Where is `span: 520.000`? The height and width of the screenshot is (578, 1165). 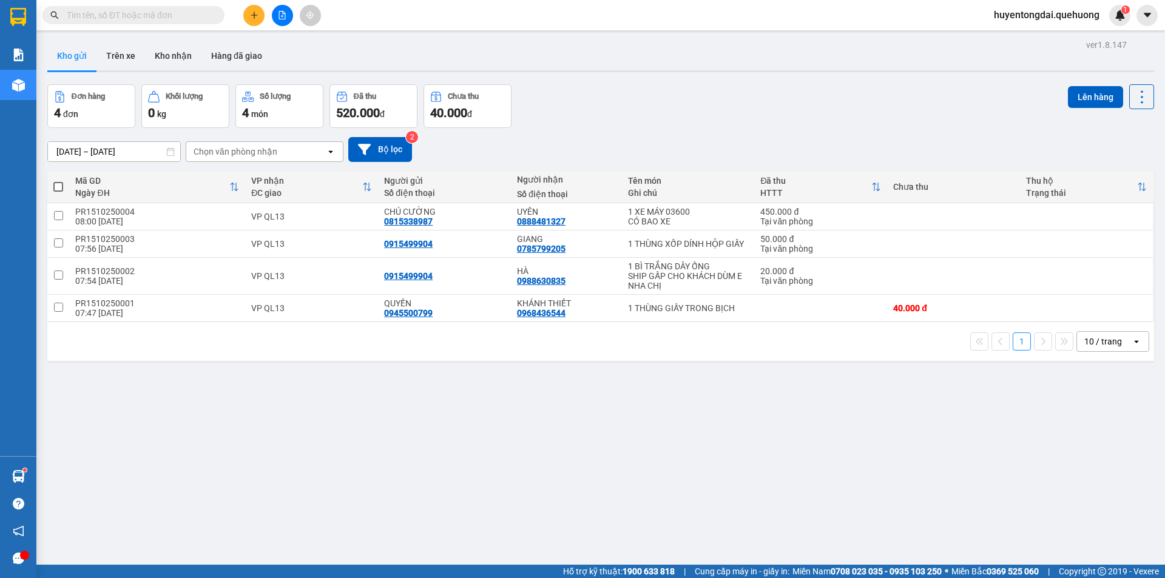 span: 520.000 is located at coordinates (358, 113).